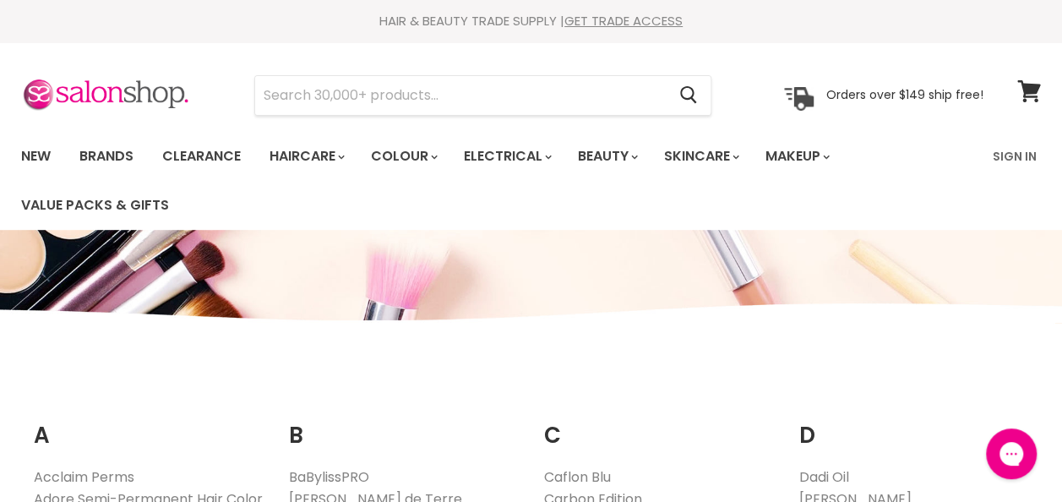  Describe the element at coordinates (329, 476) in the screenshot. I see `a: BaBylissPRO` at that location.